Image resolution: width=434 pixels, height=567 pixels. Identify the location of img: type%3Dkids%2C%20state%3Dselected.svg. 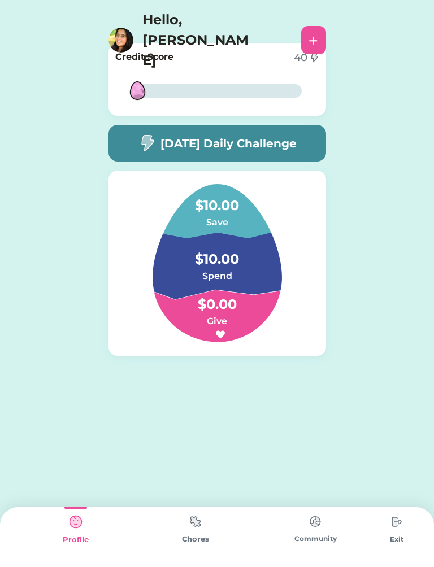
(76, 522).